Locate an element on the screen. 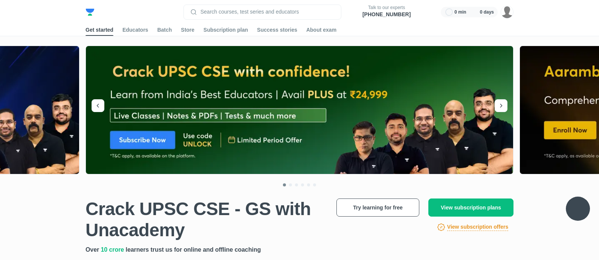 The height and width of the screenshot is (260, 599). div: Get started is located at coordinates (99, 30).